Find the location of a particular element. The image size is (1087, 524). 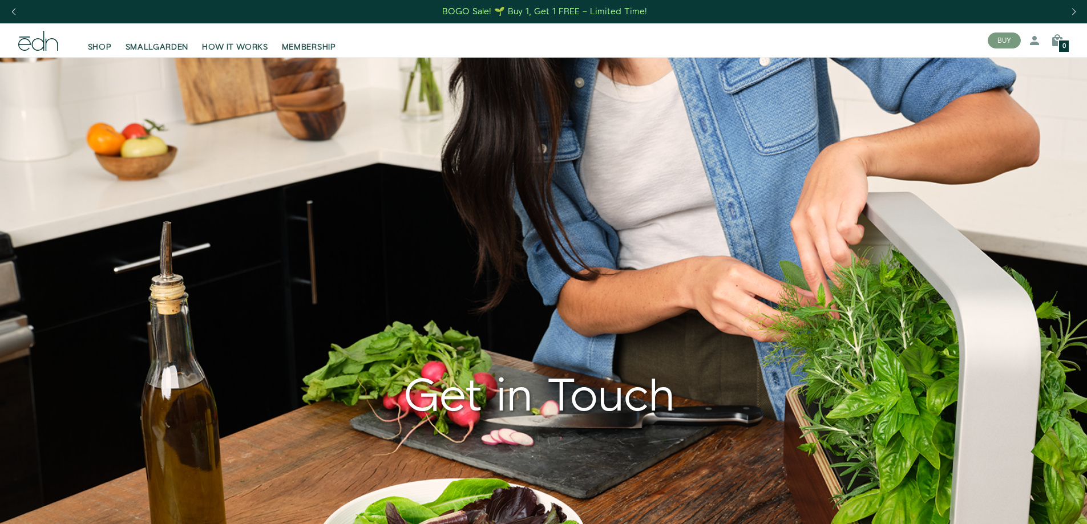

span: SHOP is located at coordinates (100, 47).